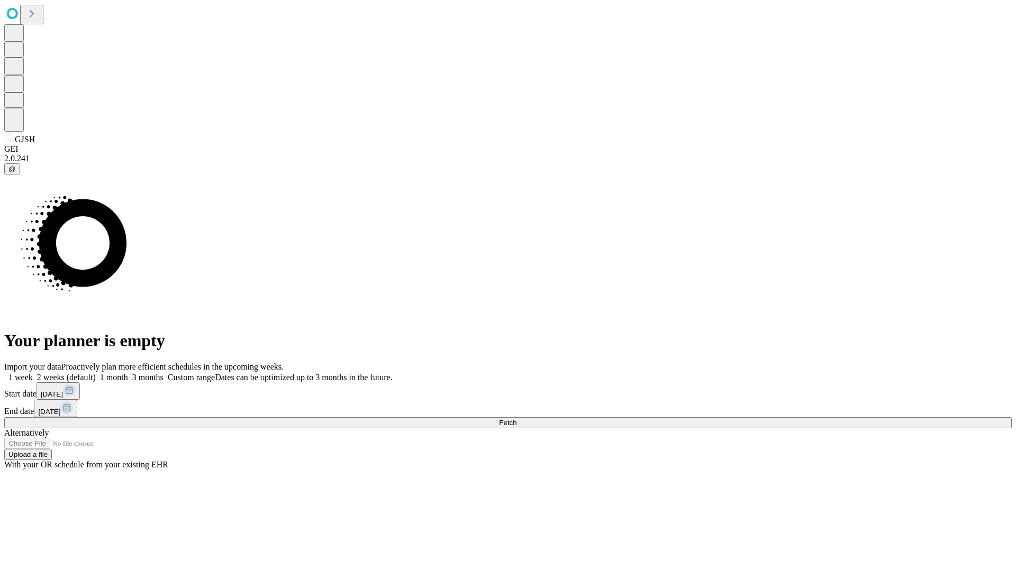 The height and width of the screenshot is (571, 1016). I want to click on span: Proactively plan more efficient schedules in the upcoming weeks., so click(172, 367).